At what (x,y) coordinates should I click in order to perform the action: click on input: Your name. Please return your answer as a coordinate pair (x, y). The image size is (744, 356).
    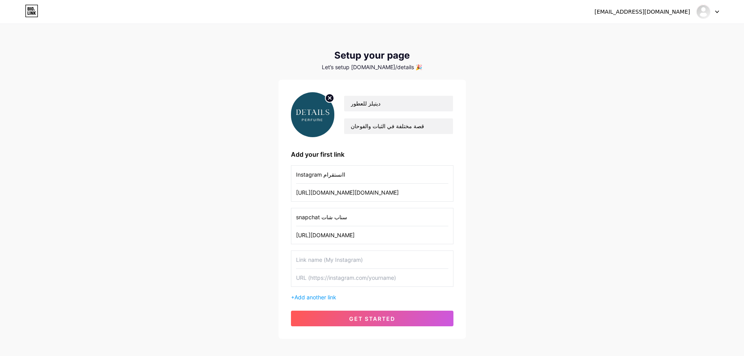
    Looking at the image, I should click on (399, 104).